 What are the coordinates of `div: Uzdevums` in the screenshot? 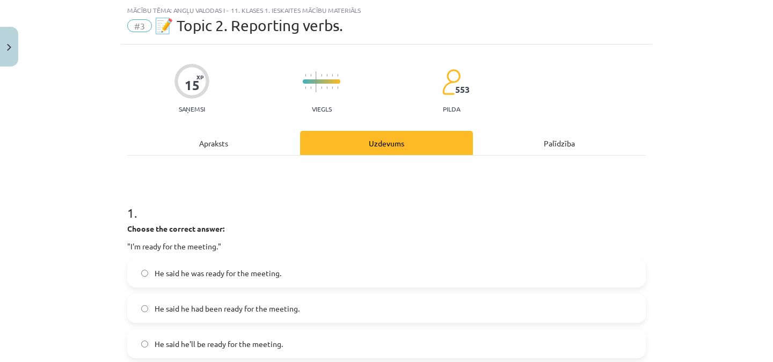 It's located at (386, 143).